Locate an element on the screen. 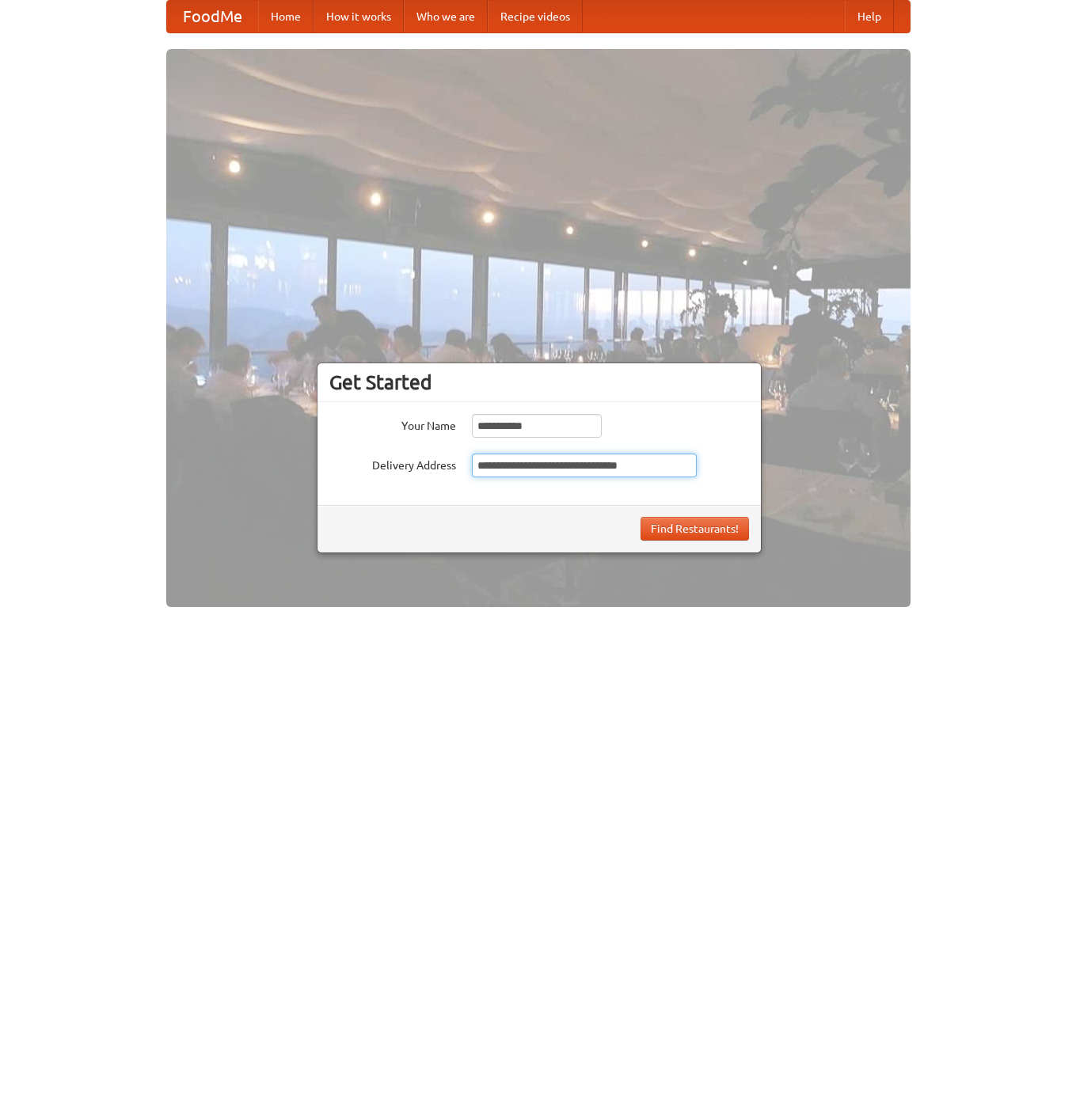 The height and width of the screenshot is (1120, 1076). label: Your Name is located at coordinates (393, 423).